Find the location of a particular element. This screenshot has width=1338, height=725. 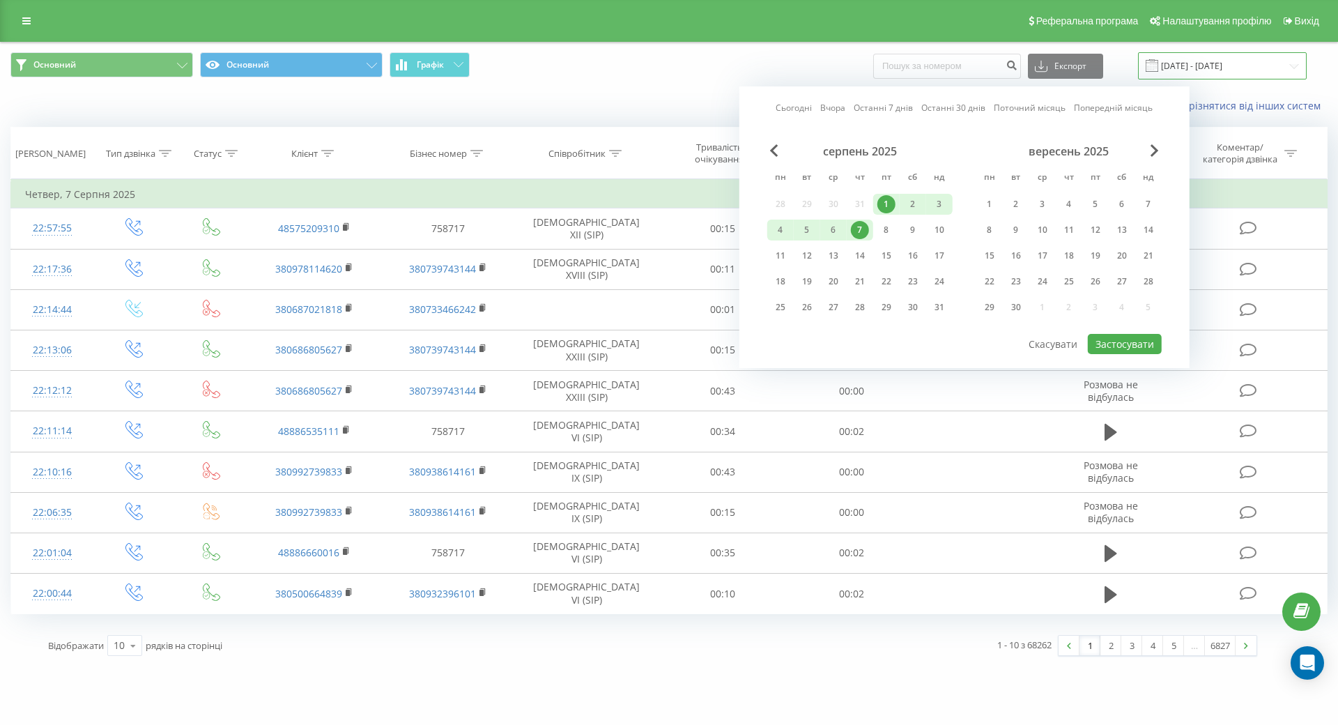

span: рядків на сторінці is located at coordinates (184, 645).